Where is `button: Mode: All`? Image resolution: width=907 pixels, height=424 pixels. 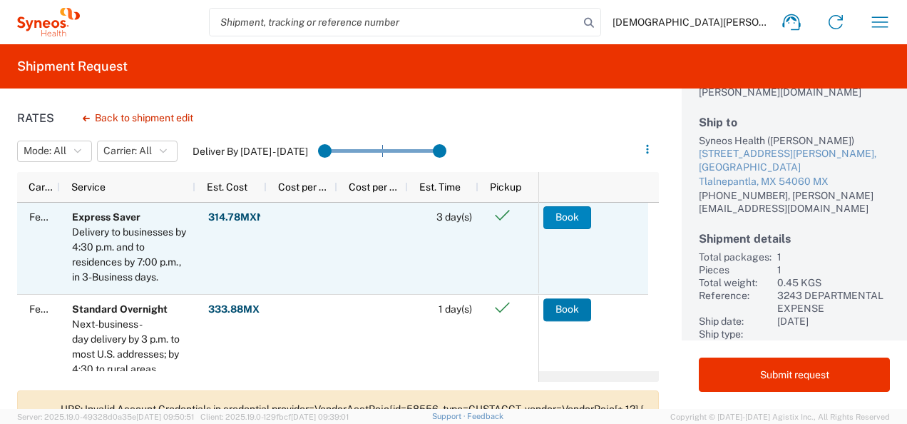 button: Mode: All is located at coordinates (54, 151).